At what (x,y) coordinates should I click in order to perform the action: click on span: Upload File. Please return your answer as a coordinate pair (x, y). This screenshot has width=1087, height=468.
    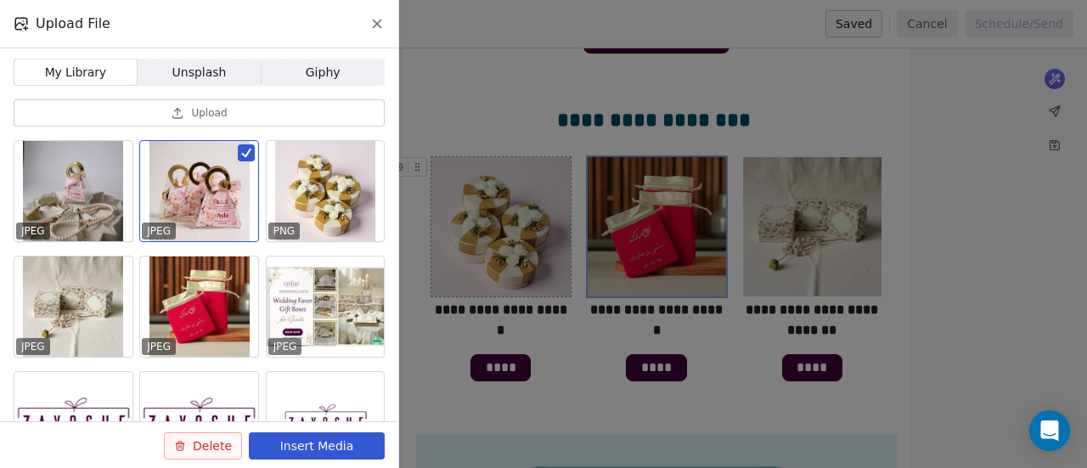
    Looking at the image, I should click on (73, 24).